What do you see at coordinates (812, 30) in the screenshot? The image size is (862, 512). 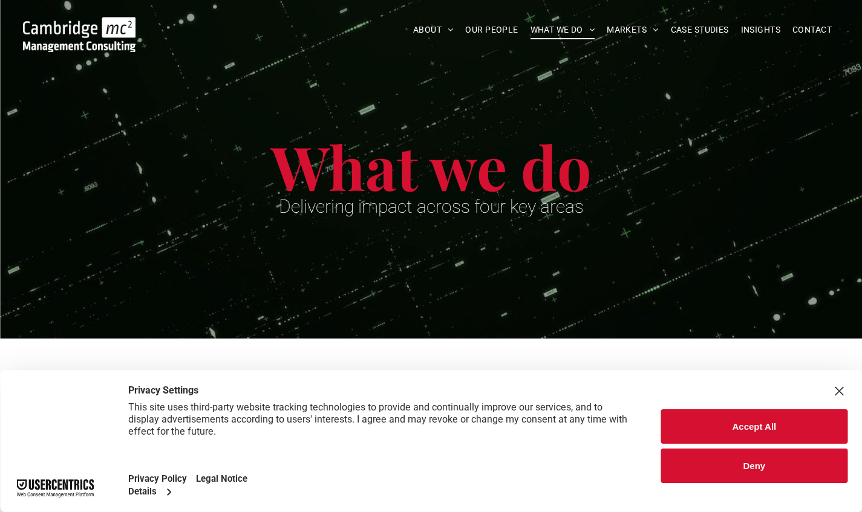 I see `a: CONTACT` at bounding box center [812, 30].